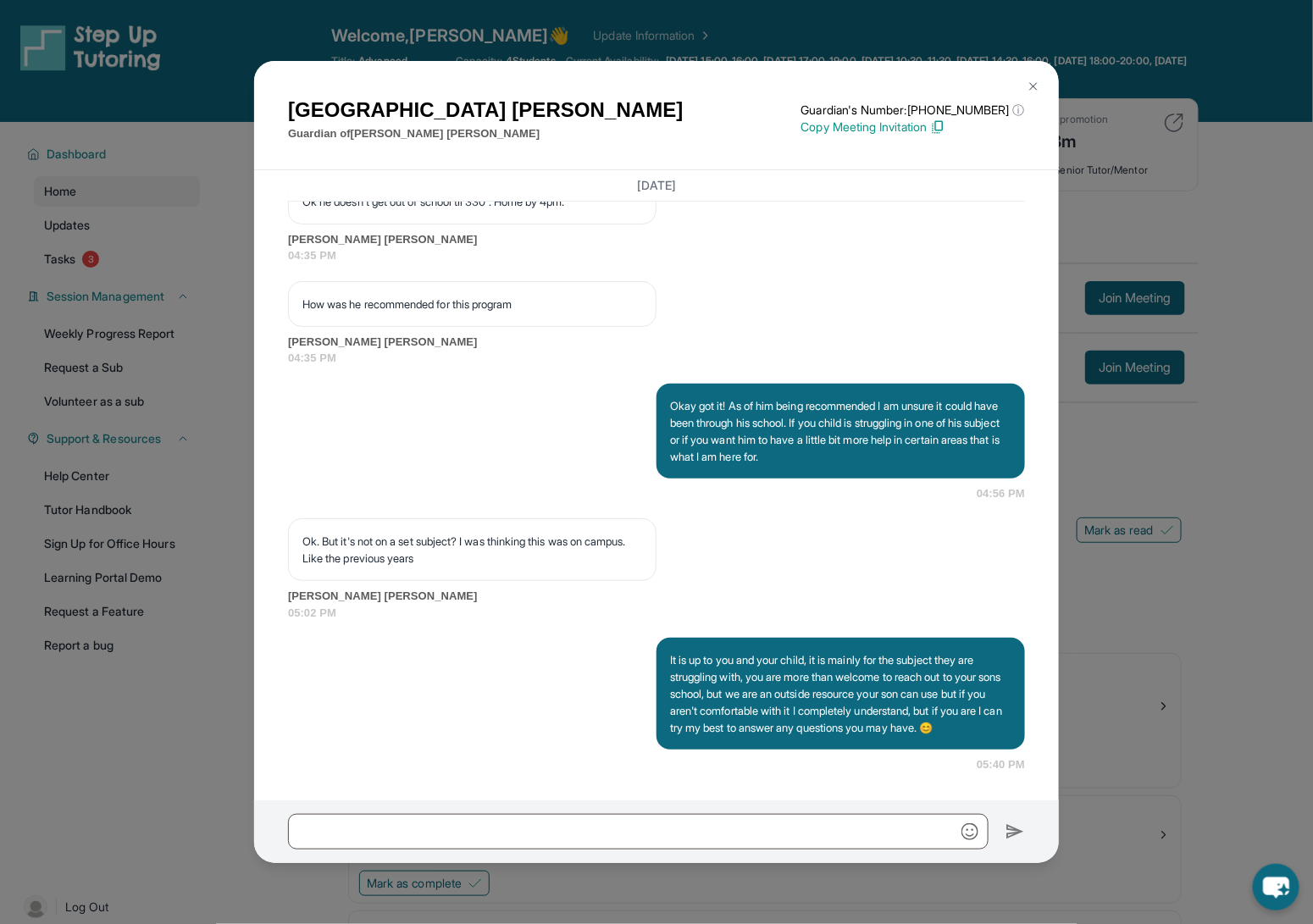 The height and width of the screenshot is (924, 1313). What do you see at coordinates (1015, 832) in the screenshot?
I see `img: Send icon` at bounding box center [1015, 832].